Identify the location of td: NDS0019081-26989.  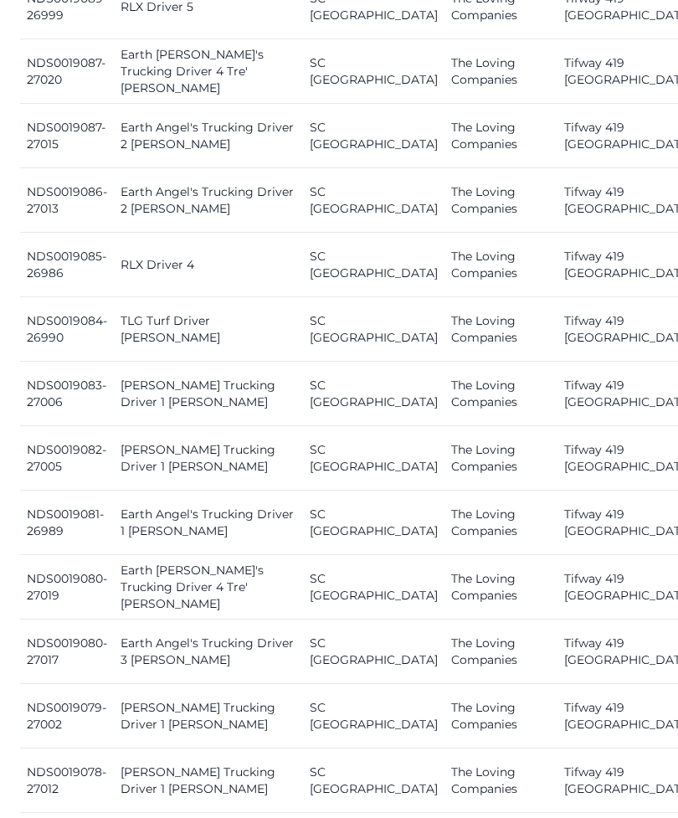
(67, 522).